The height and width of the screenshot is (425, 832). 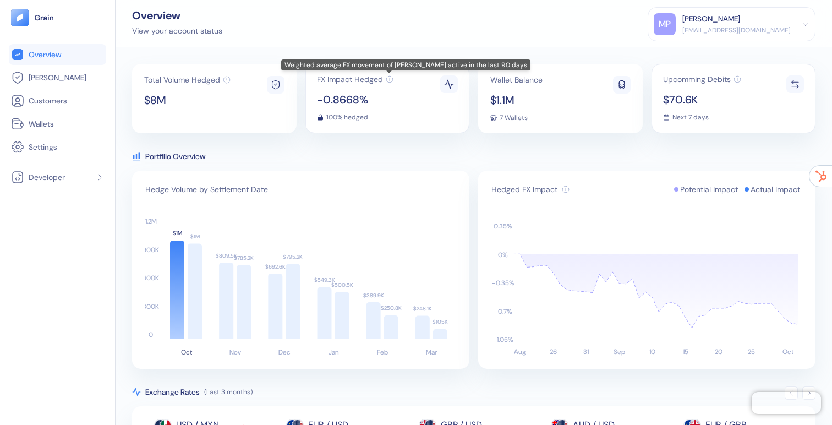 I want to click on span: Potential Impact, so click(x=709, y=189).